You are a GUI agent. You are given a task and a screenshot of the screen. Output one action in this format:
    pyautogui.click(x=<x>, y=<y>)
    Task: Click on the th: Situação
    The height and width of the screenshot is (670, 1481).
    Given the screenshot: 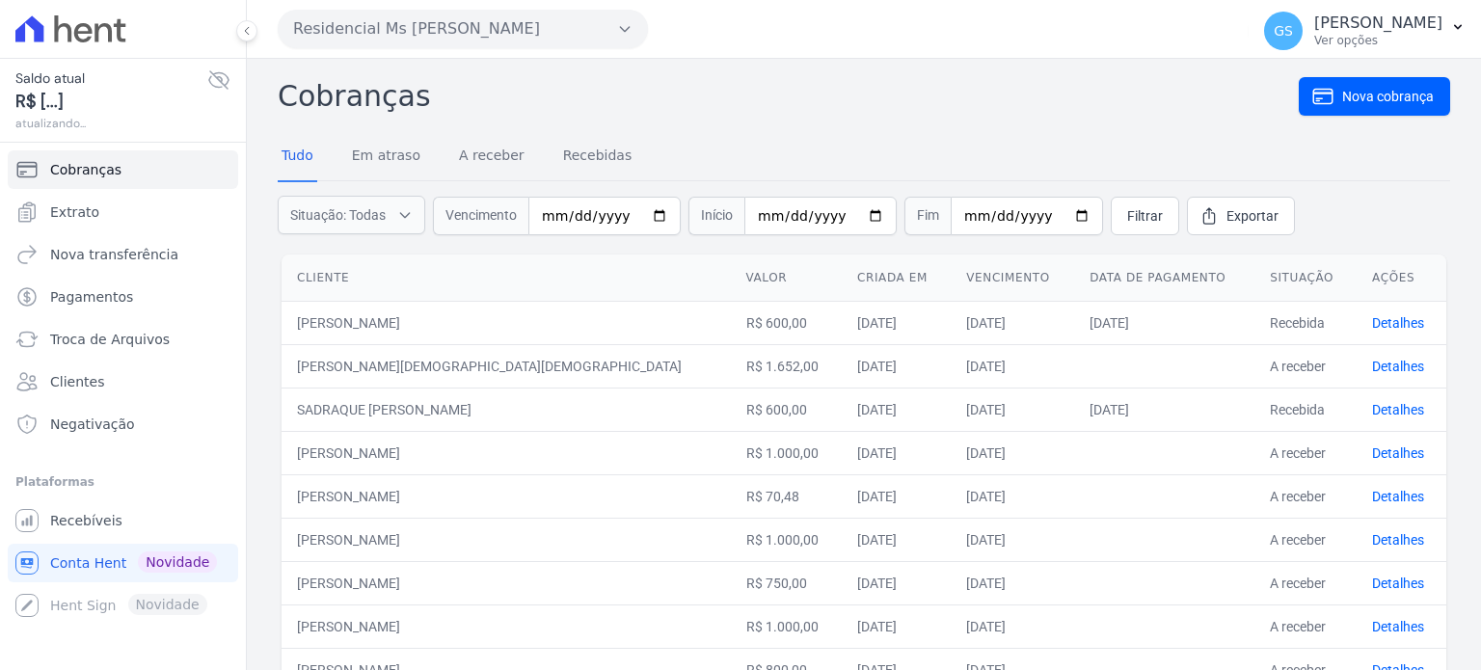 What is the action you would take?
    pyautogui.click(x=1305, y=278)
    